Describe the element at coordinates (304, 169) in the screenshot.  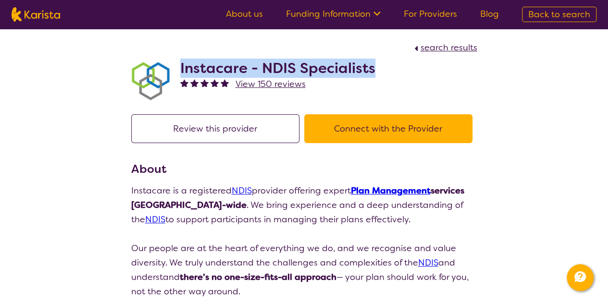
I see `h3: About` at that location.